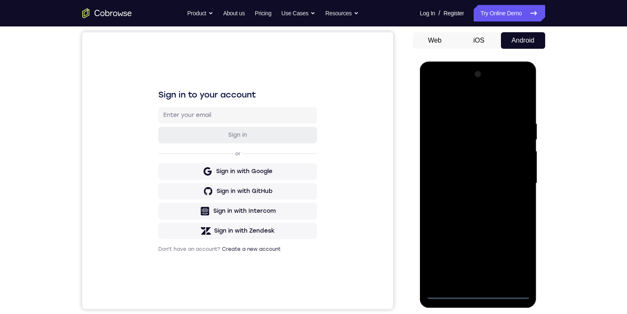 This screenshot has height=314, width=627. I want to click on p: or, so click(156, 122).